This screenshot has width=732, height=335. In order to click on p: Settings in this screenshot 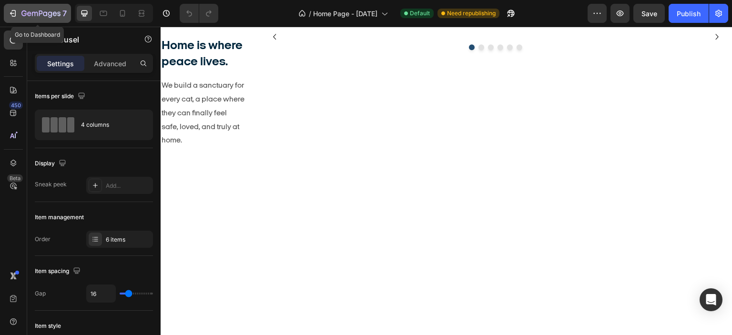, I will do `click(61, 63)`.